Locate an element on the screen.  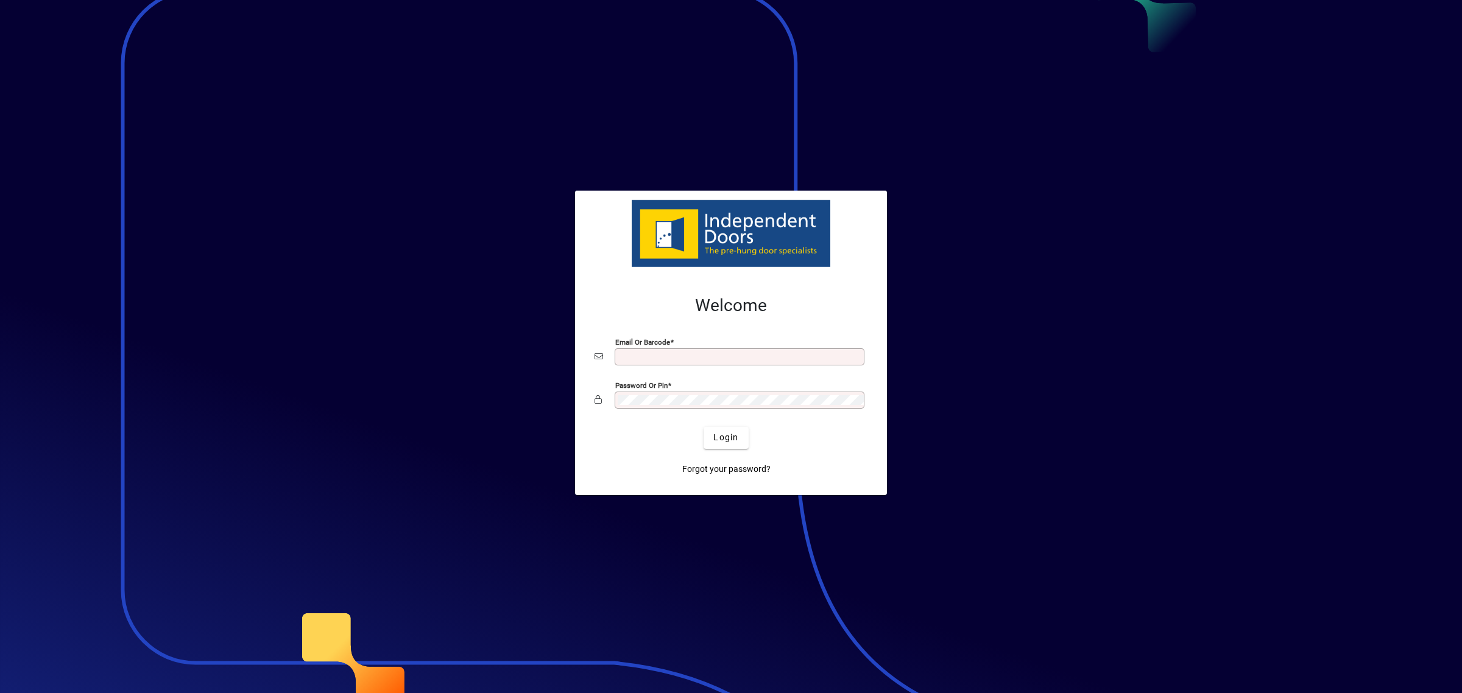
mat-label: Password or Pin is located at coordinates (642, 385).